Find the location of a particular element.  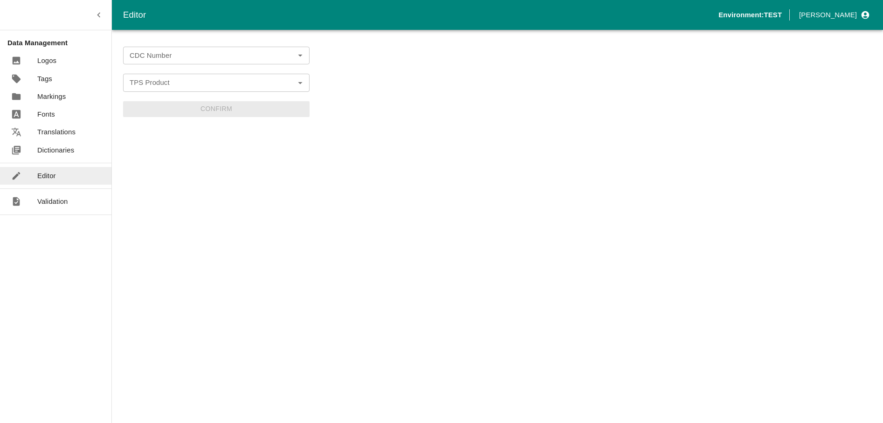

p: Tags is located at coordinates (45, 79).